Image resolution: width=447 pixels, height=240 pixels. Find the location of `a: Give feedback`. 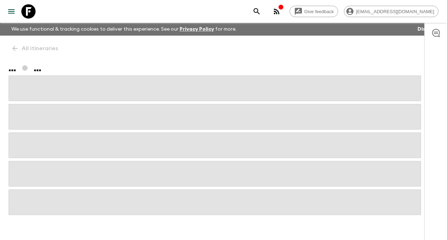

a: Give feedback is located at coordinates (314, 11).